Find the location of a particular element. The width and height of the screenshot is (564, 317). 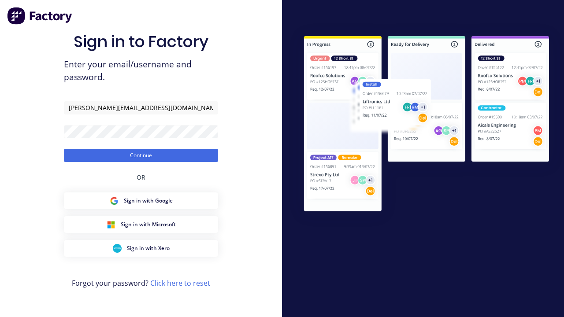

h1: Sign in to Factory is located at coordinates (141, 41).